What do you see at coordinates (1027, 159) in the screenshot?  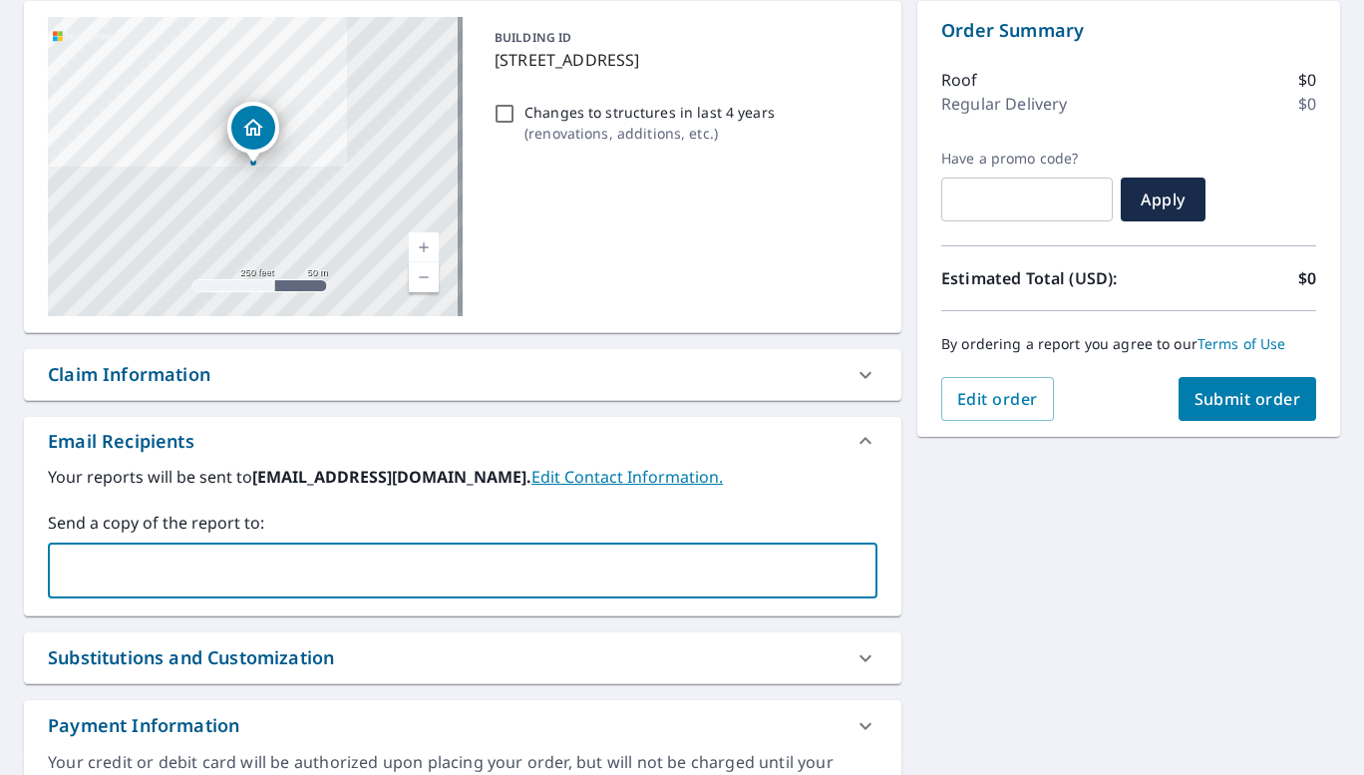 I see `label: Have a promo code?` at bounding box center [1027, 159].